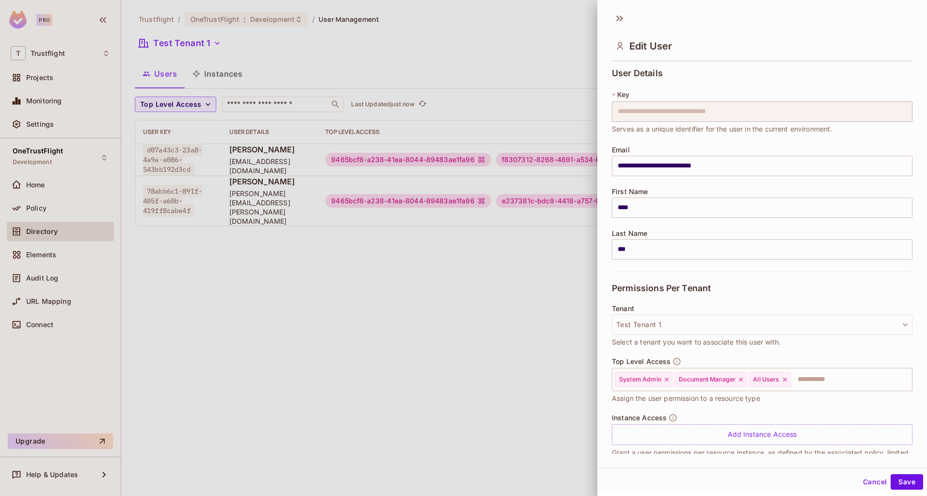 This screenshot has height=496, width=927. Describe the element at coordinates (630, 192) in the screenshot. I see `span: First Name` at that location.